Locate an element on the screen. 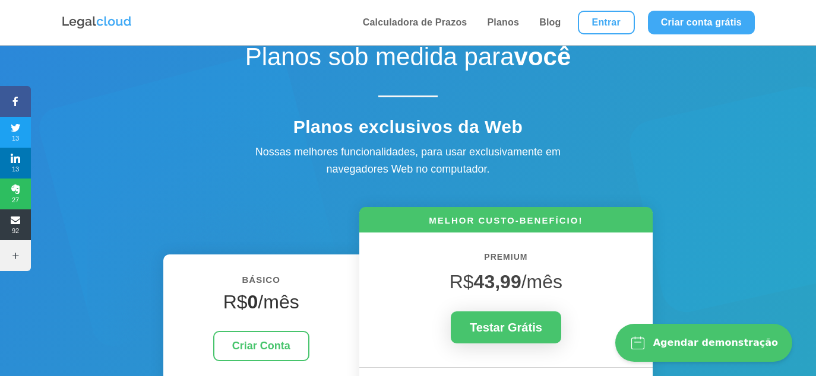  h6: PREMIUM is located at coordinates (506, 261).